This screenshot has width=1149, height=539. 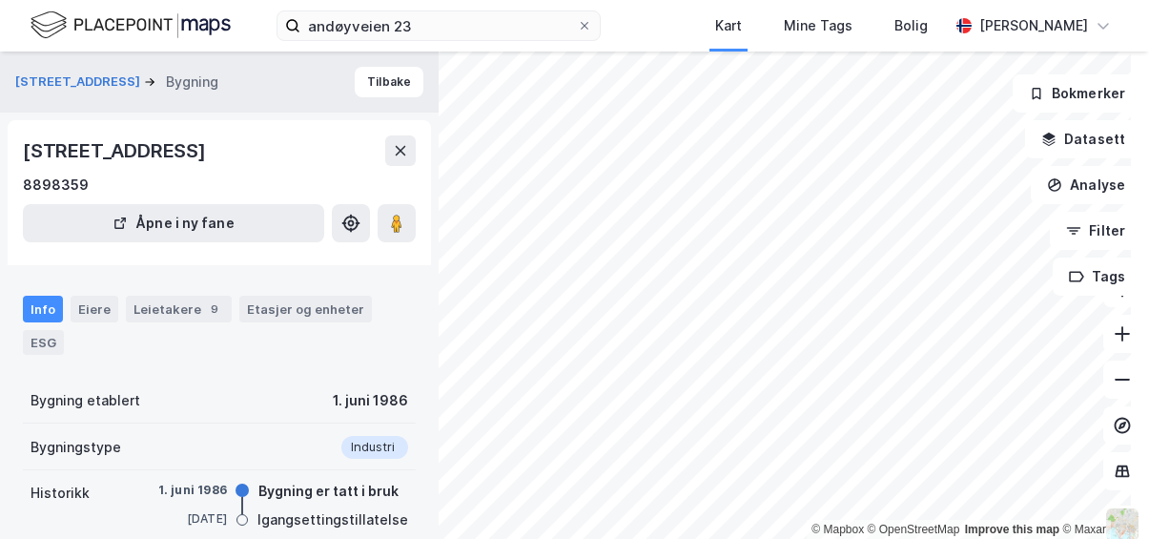 I want to click on button: Filter, so click(x=1096, y=231).